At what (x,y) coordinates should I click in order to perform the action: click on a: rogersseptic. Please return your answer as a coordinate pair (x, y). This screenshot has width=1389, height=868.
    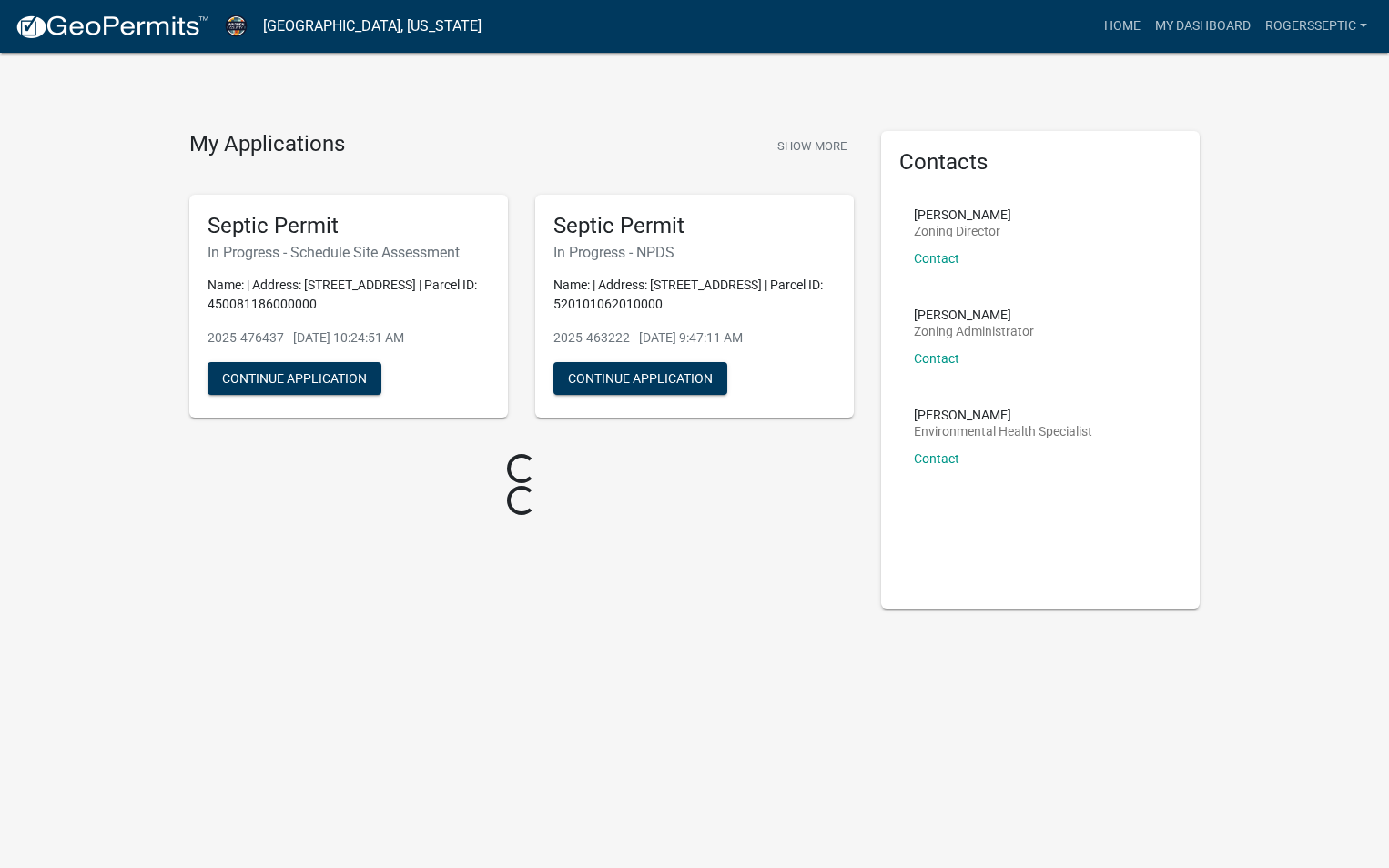
    Looking at the image, I should click on (1316, 26).